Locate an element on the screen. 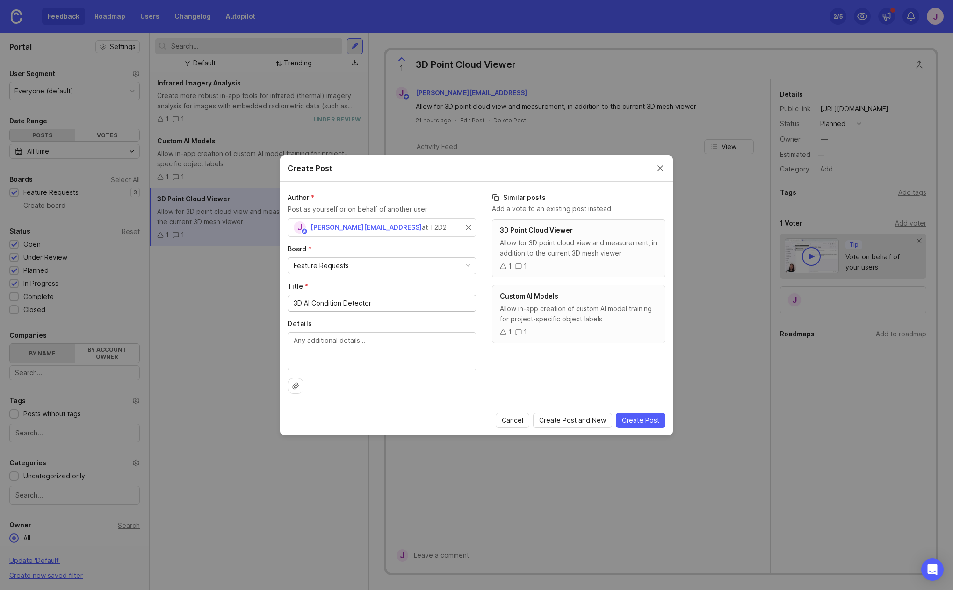 The width and height of the screenshot is (953, 590). button: Create Post is located at coordinates (640, 421).